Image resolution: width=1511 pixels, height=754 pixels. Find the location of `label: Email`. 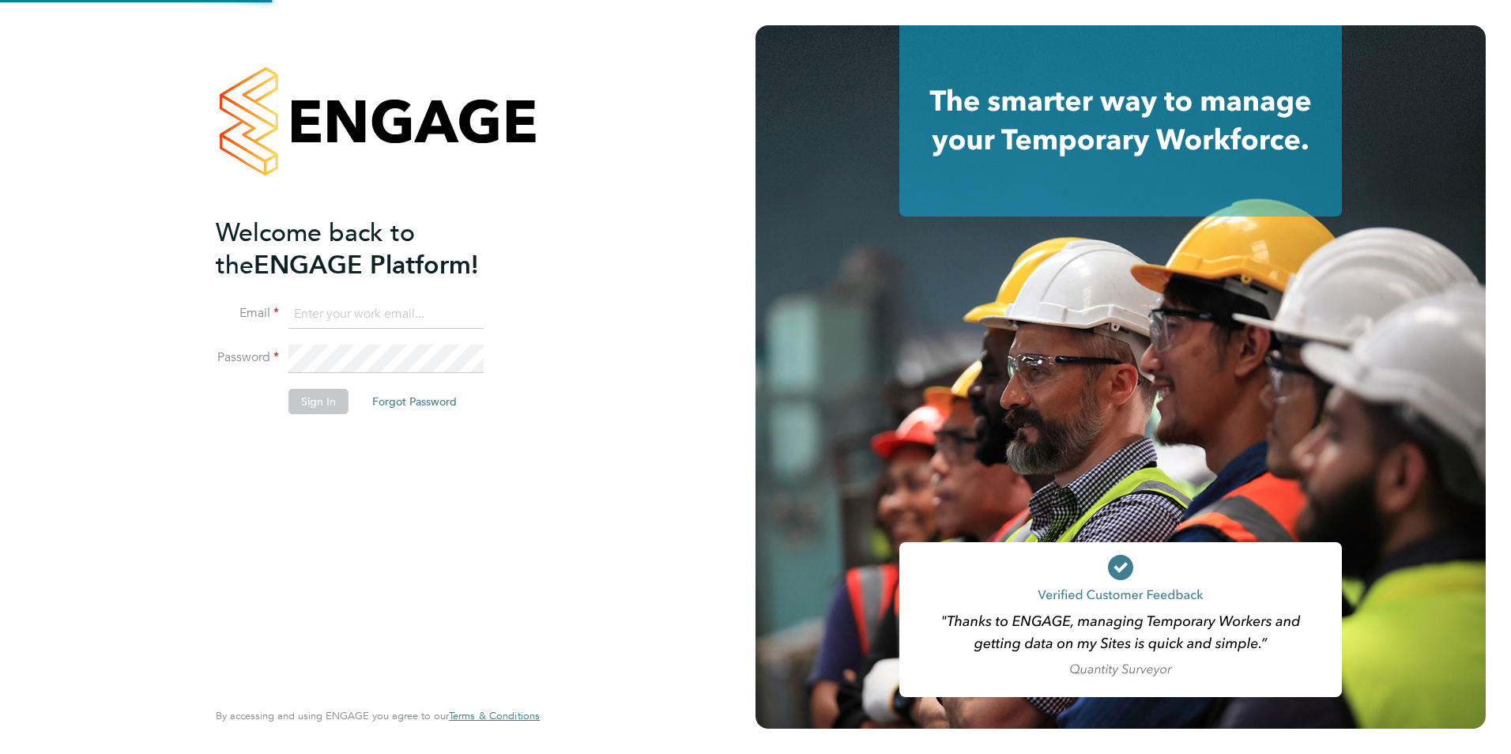

label: Email is located at coordinates (247, 313).